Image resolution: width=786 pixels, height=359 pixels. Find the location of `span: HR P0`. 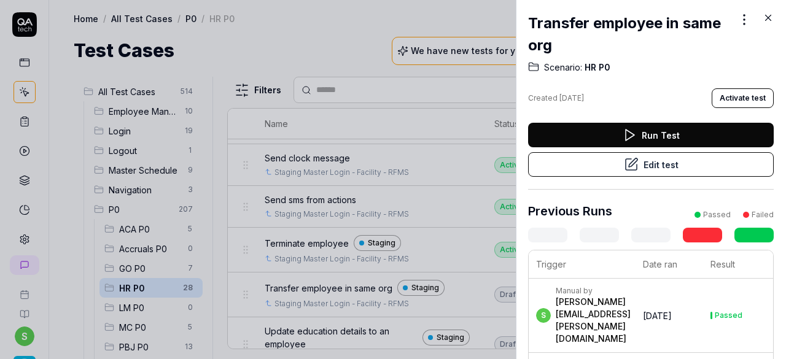

span: HR P0 is located at coordinates (596, 68).